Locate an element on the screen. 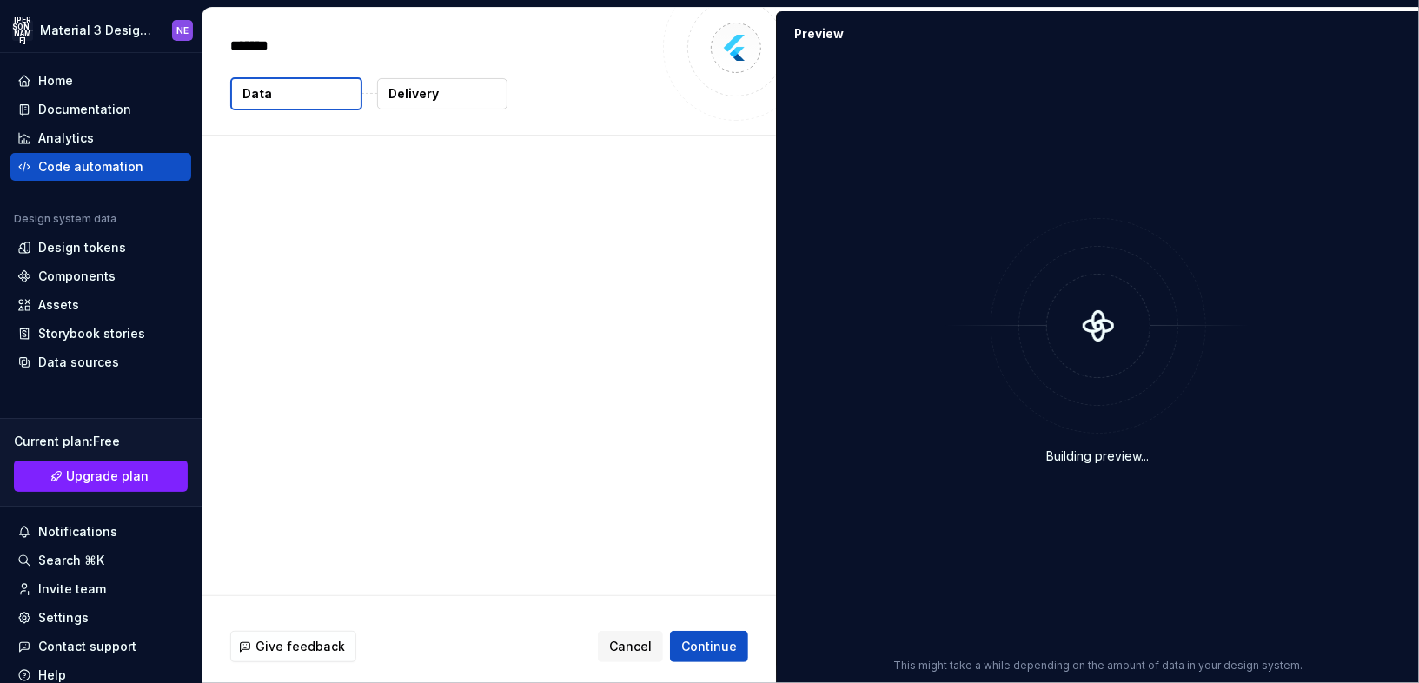 Image resolution: width=1419 pixels, height=683 pixels. span: Cancel is located at coordinates (630, 646).